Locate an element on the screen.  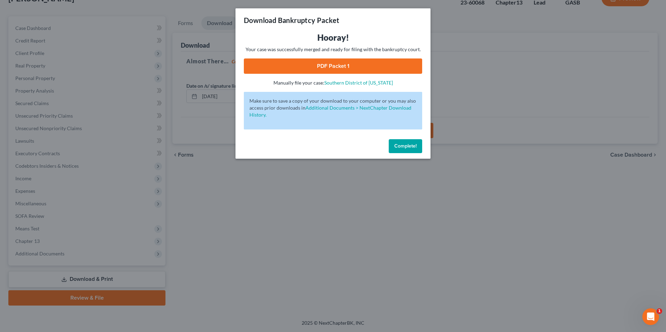
h3: Download Bankruptcy Packet is located at coordinates (291, 20).